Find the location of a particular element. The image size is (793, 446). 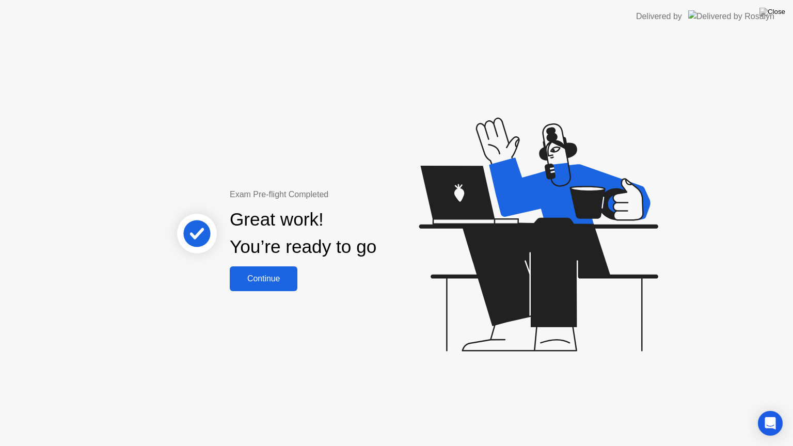

button: Continue is located at coordinates (263, 279).